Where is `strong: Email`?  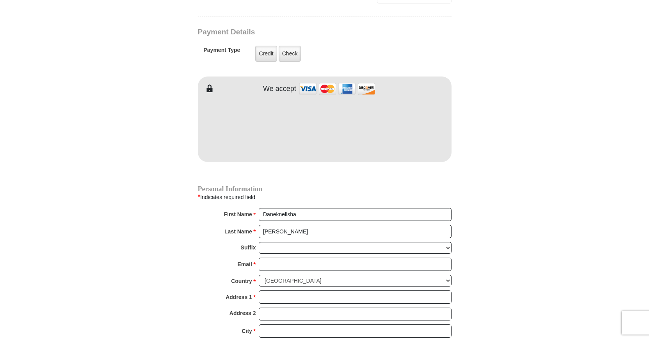 strong: Email is located at coordinates (245, 264).